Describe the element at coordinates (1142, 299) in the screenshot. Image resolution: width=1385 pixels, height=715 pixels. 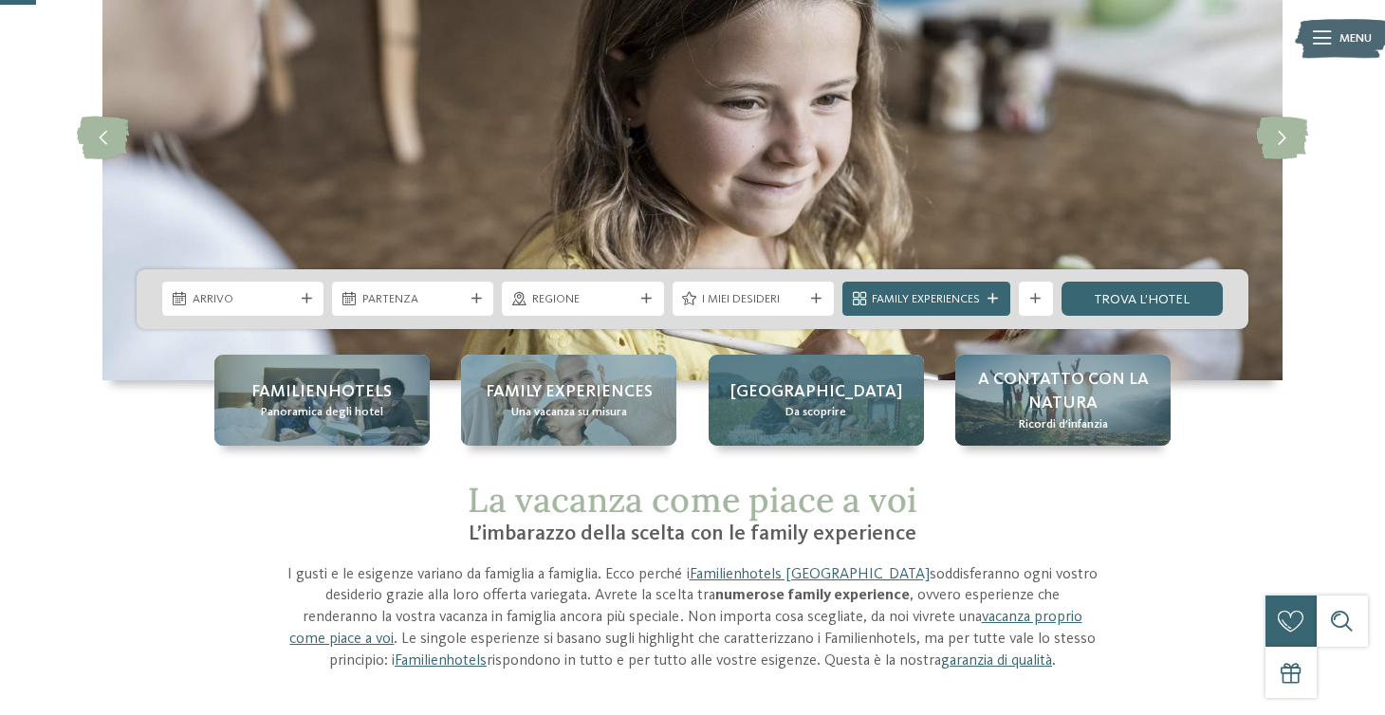
I see `a: trova l’hotel` at that location.